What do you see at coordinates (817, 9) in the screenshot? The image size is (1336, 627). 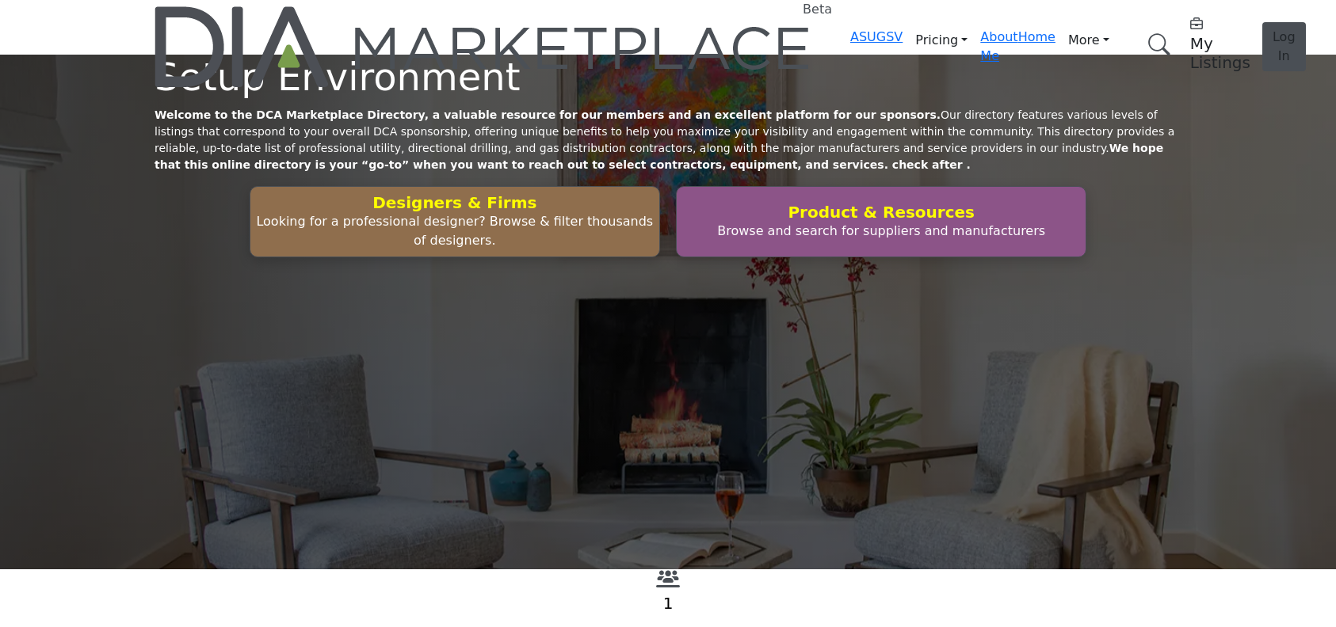 I see `h6: Beta` at bounding box center [817, 9].